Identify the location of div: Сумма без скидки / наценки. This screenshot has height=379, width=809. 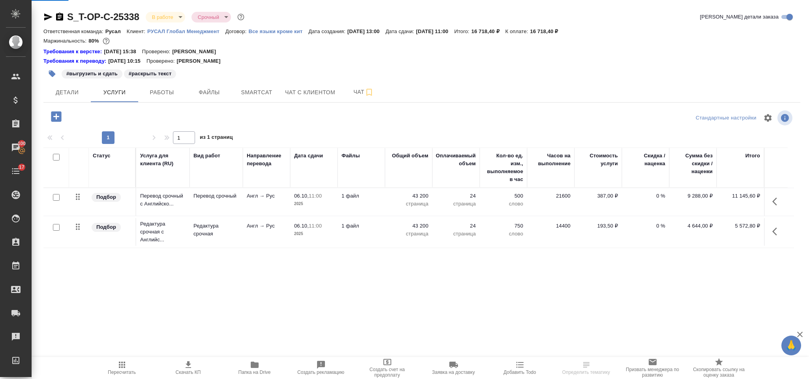
(693, 164).